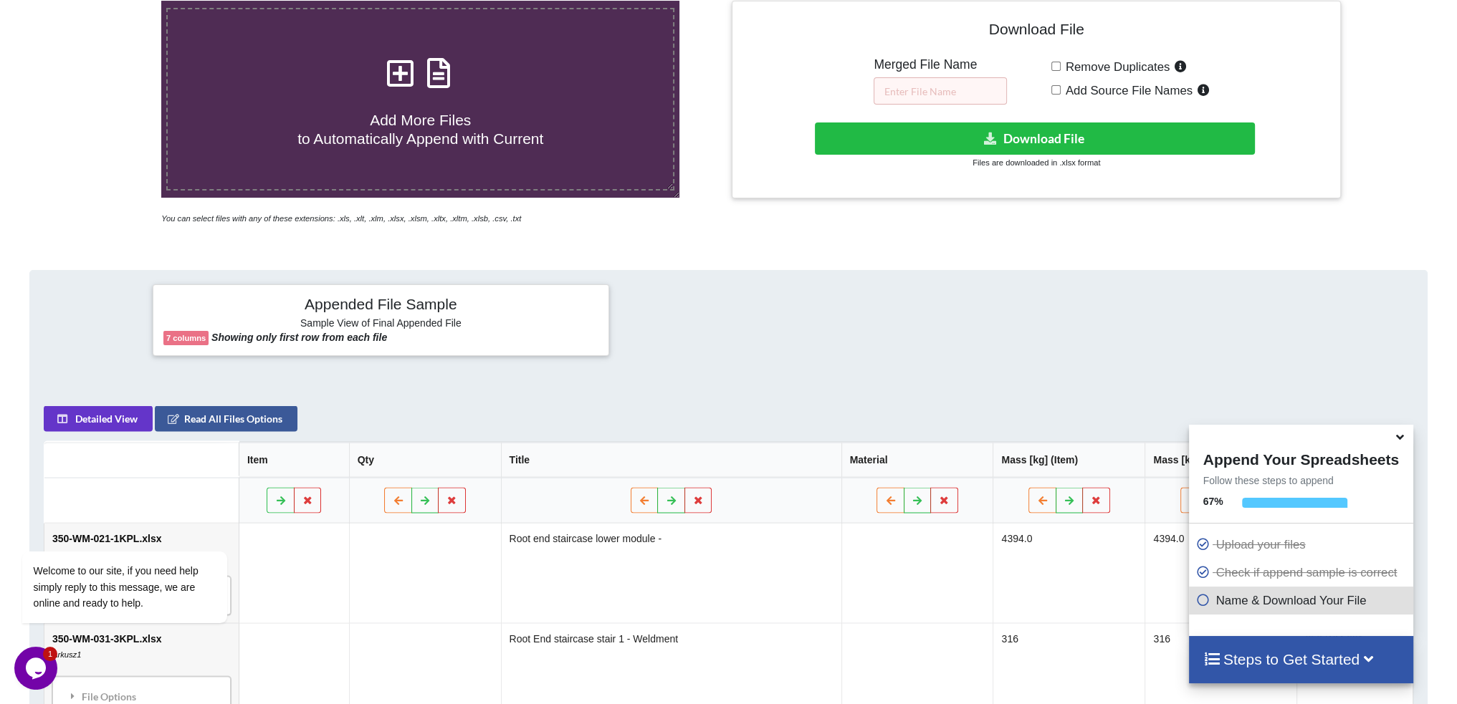  Describe the element at coordinates (917, 459) in the screenshot. I see `th: Material` at that location.